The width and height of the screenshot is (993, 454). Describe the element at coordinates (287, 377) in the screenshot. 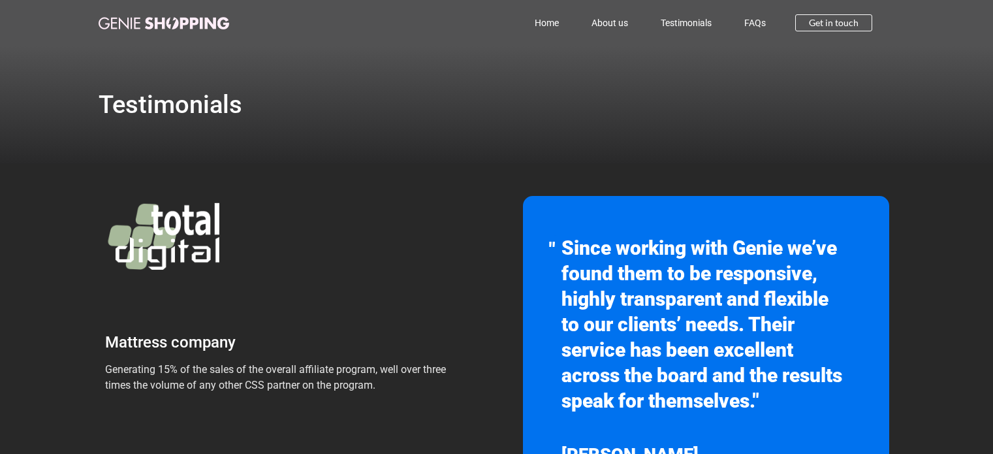

I see `p: Generating 15% of the sales of the overall affiliate program, well over three times the volume of...` at that location.